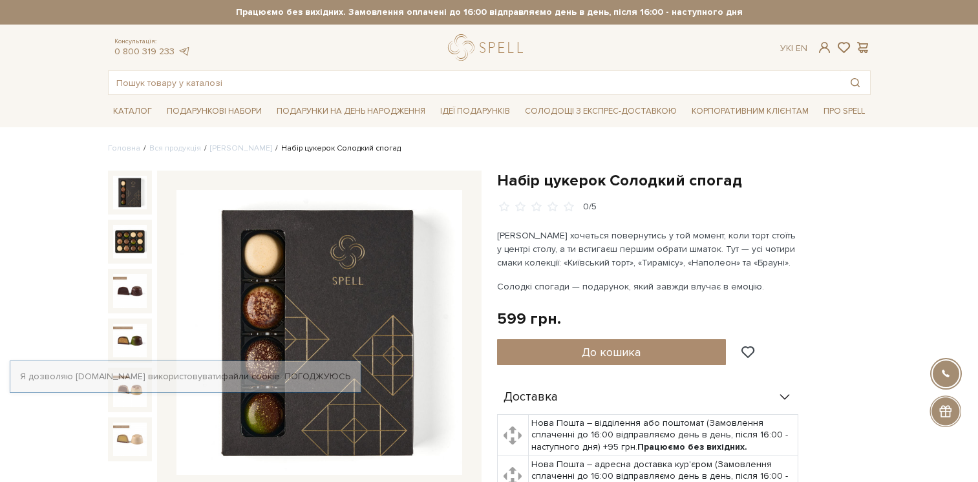 This screenshot has height=482, width=978. Describe the element at coordinates (175, 148) in the screenshot. I see `a: Вся продукція` at that location.